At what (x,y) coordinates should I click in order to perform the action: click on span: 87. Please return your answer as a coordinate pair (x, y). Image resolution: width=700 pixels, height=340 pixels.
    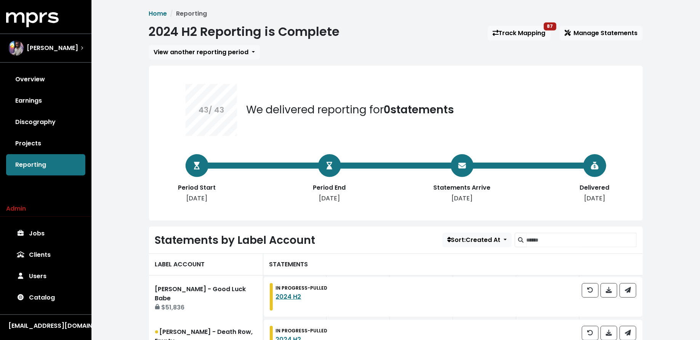
    Looking at the image, I should click on (551, 26).